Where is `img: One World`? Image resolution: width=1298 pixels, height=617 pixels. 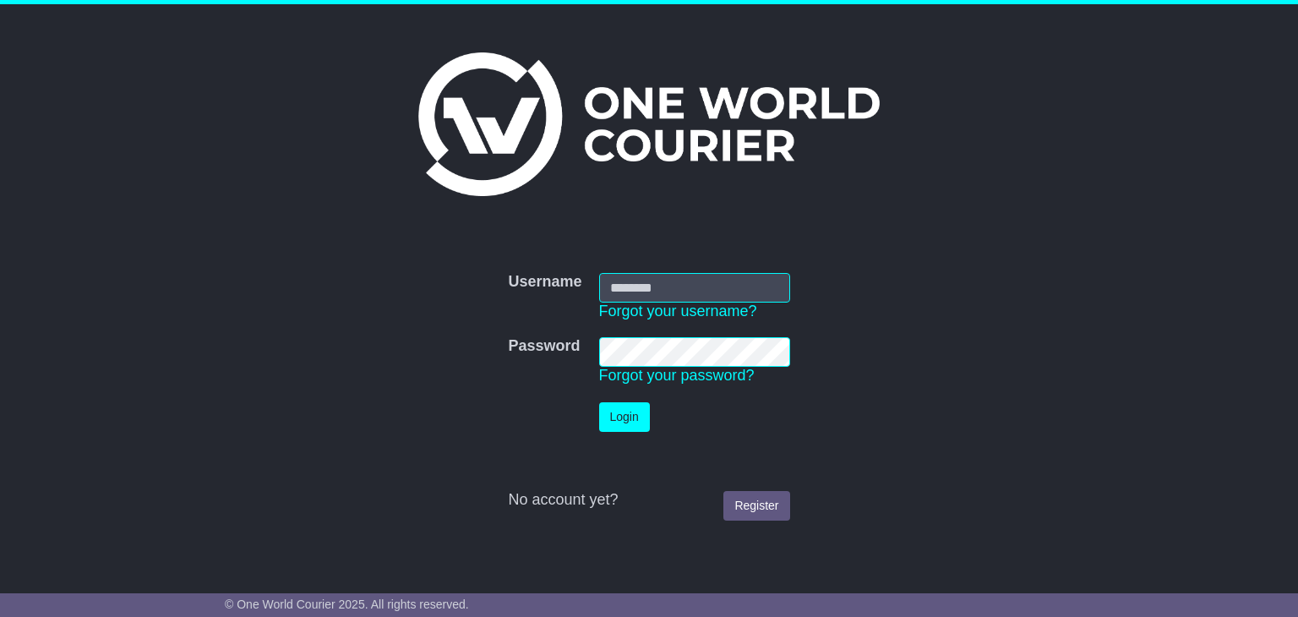 img: One World is located at coordinates (649, 124).